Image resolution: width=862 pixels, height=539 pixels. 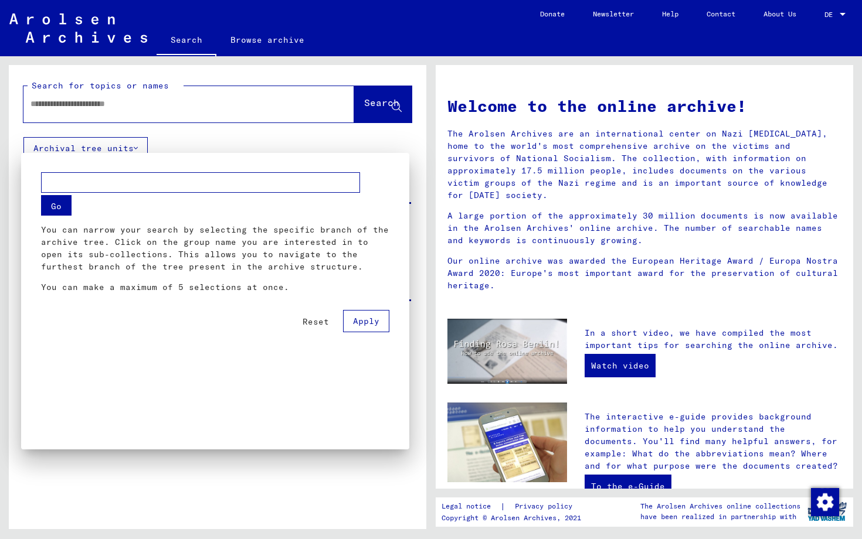 I want to click on font: Go, so click(x=56, y=206).